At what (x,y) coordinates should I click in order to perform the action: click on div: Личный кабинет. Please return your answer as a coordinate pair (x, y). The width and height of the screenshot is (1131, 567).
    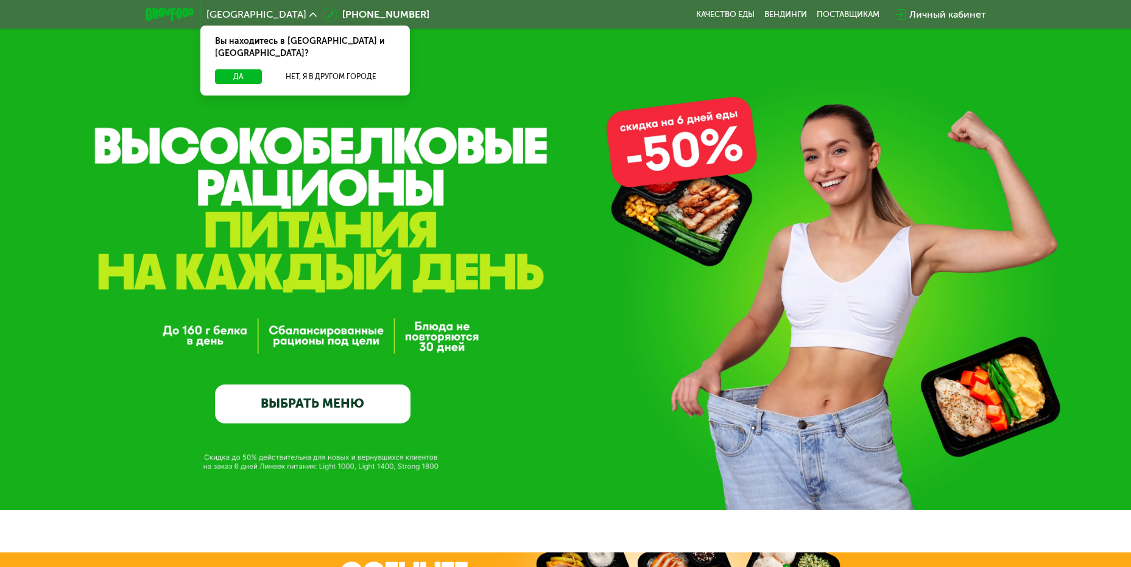
    Looking at the image, I should click on (947, 15).